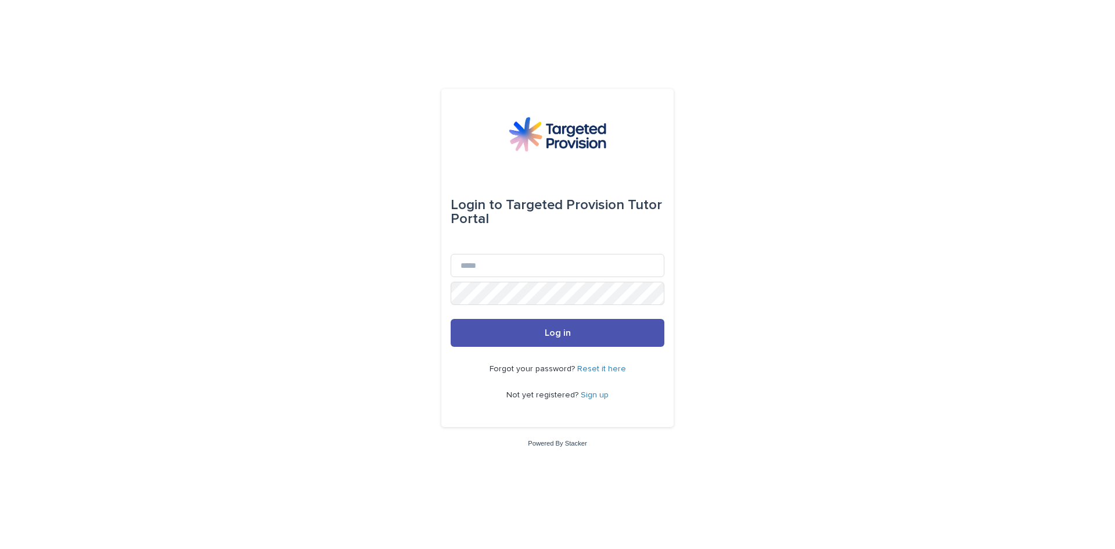 The height and width of the screenshot is (549, 1115). I want to click on span: Forgot your password?, so click(533, 369).